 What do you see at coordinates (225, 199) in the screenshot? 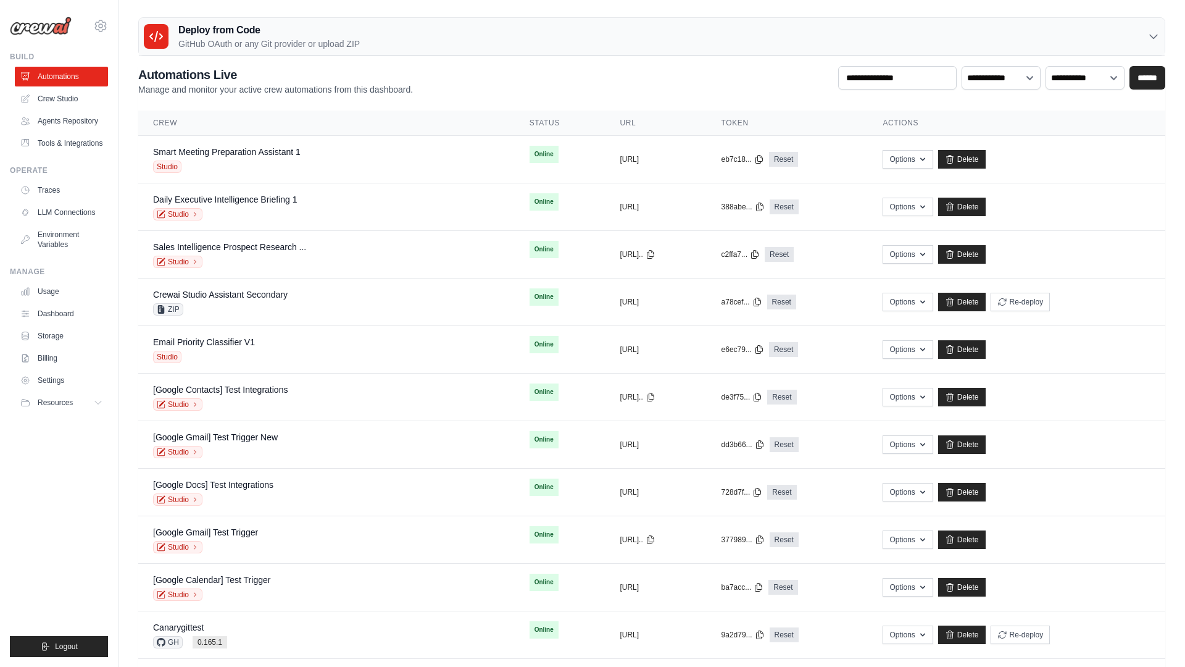
I see `a: Daily Executive Intelligence Briefing 1` at bounding box center [225, 199].